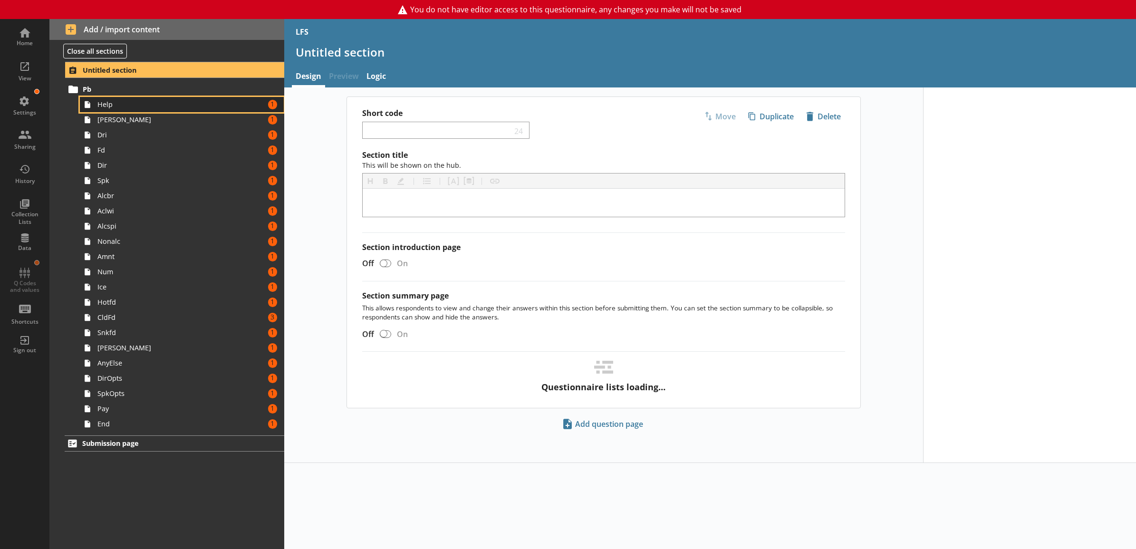  What do you see at coordinates (25, 43) in the screenshot?
I see `div: Home` at bounding box center [25, 43].